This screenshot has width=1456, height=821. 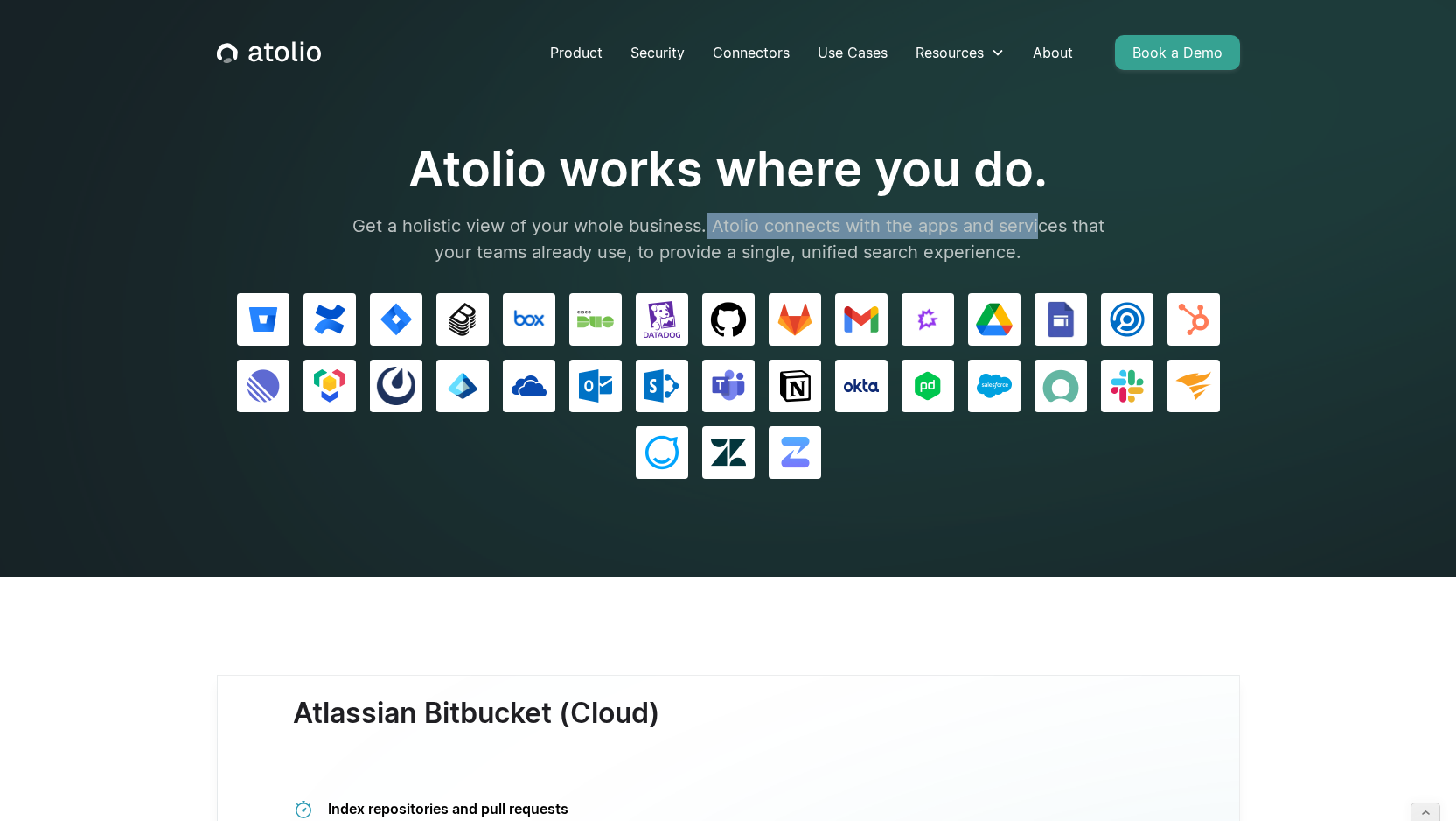 What do you see at coordinates (477, 730) in the screenshot?
I see `h3: Atlassian Bitbucket (Cloud)` at bounding box center [477, 730].